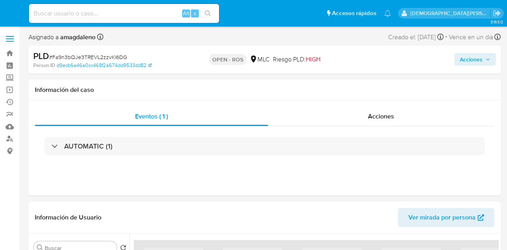 The height and width of the screenshot is (250, 507). What do you see at coordinates (497, 13) in the screenshot?
I see `a: Salir` at bounding box center [497, 13].